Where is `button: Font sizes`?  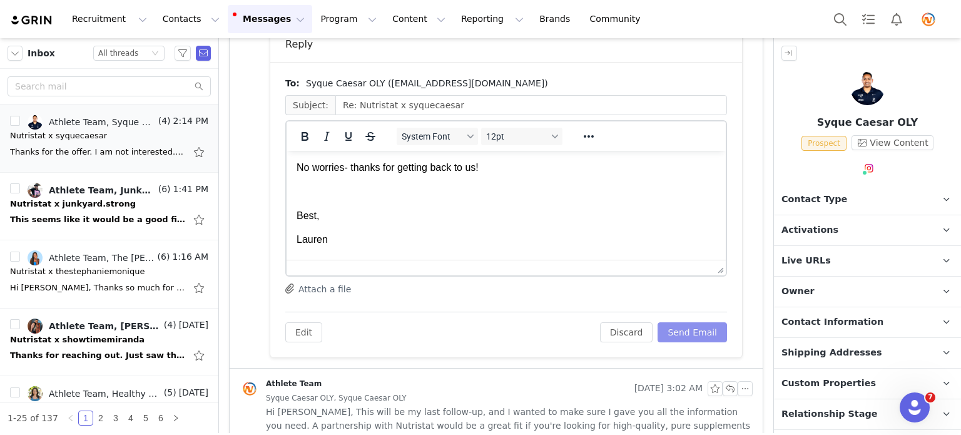 button: Font sizes is located at coordinates (522, 136).